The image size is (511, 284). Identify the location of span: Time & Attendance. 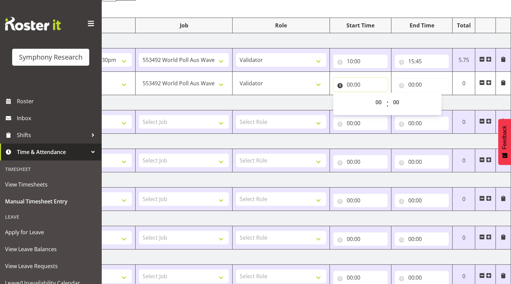
(52, 152).